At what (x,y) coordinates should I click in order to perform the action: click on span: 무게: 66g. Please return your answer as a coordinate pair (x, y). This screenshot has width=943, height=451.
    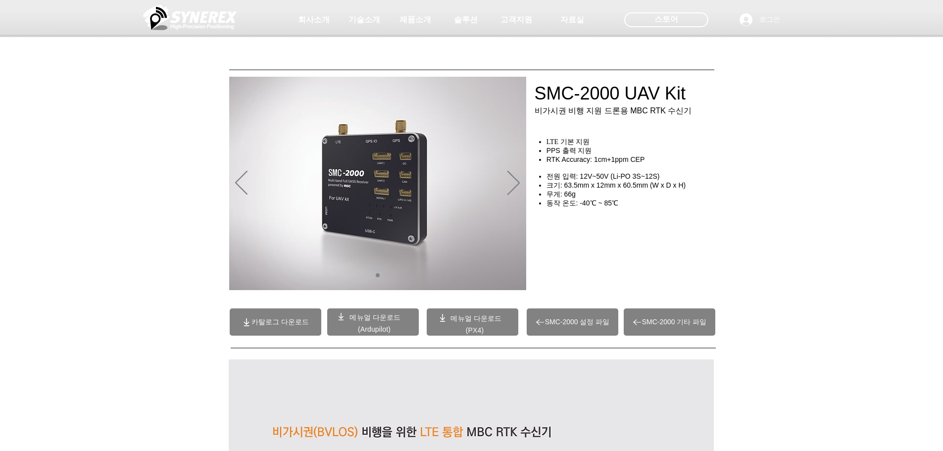
    Looking at the image, I should click on (561, 194).